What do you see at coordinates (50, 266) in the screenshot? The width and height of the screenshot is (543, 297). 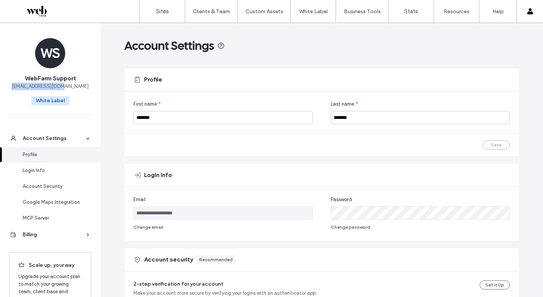 I see `span: Scale up, your way` at bounding box center [50, 266].